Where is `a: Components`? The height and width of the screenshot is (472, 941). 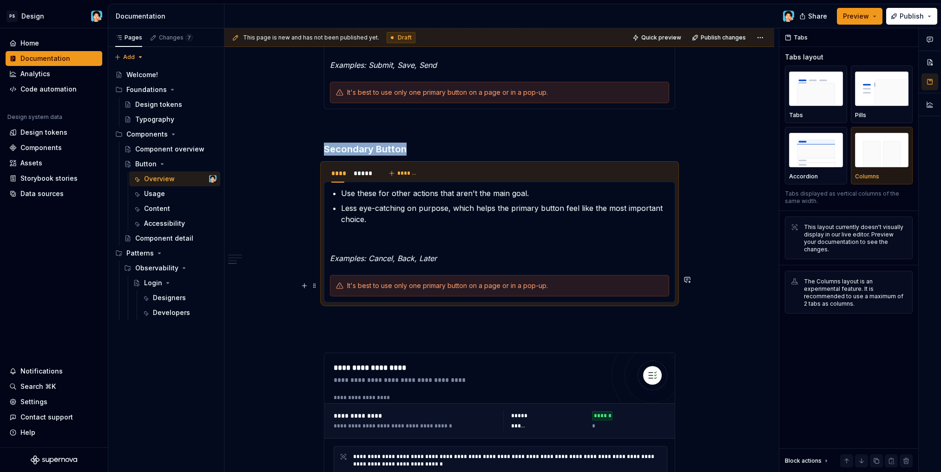
a: Components is located at coordinates (54, 148).